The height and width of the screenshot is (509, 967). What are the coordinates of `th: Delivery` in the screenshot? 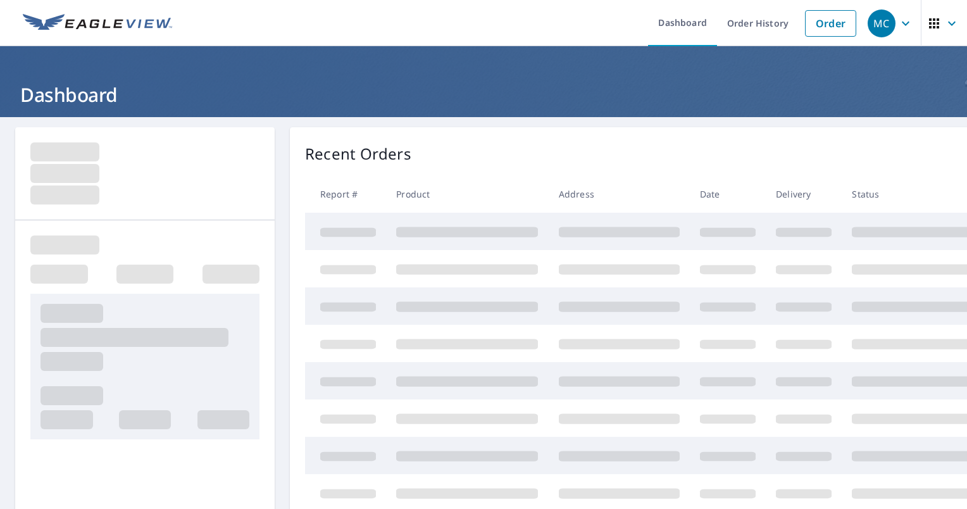 It's located at (804, 194).